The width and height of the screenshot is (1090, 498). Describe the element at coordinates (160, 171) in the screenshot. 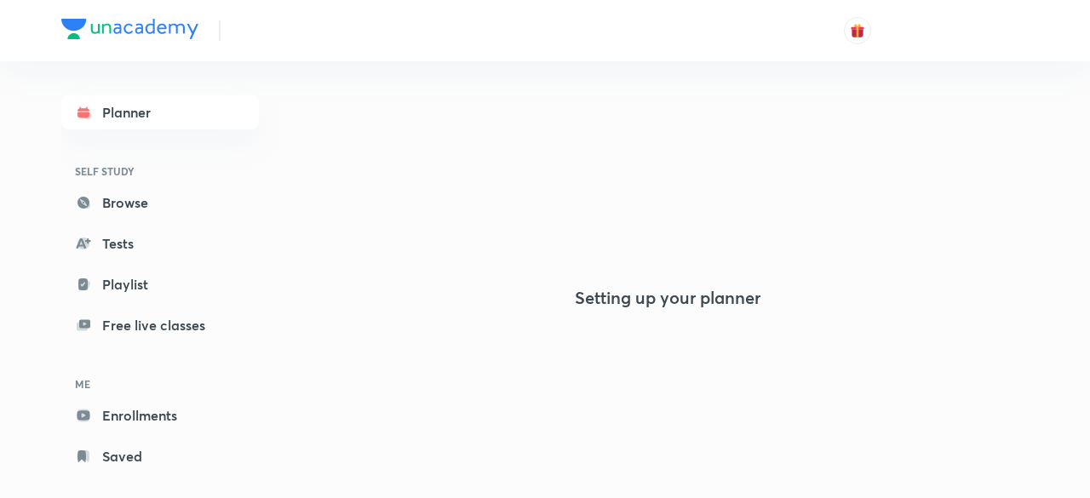

I see `h6: SELF STUDY` at that location.